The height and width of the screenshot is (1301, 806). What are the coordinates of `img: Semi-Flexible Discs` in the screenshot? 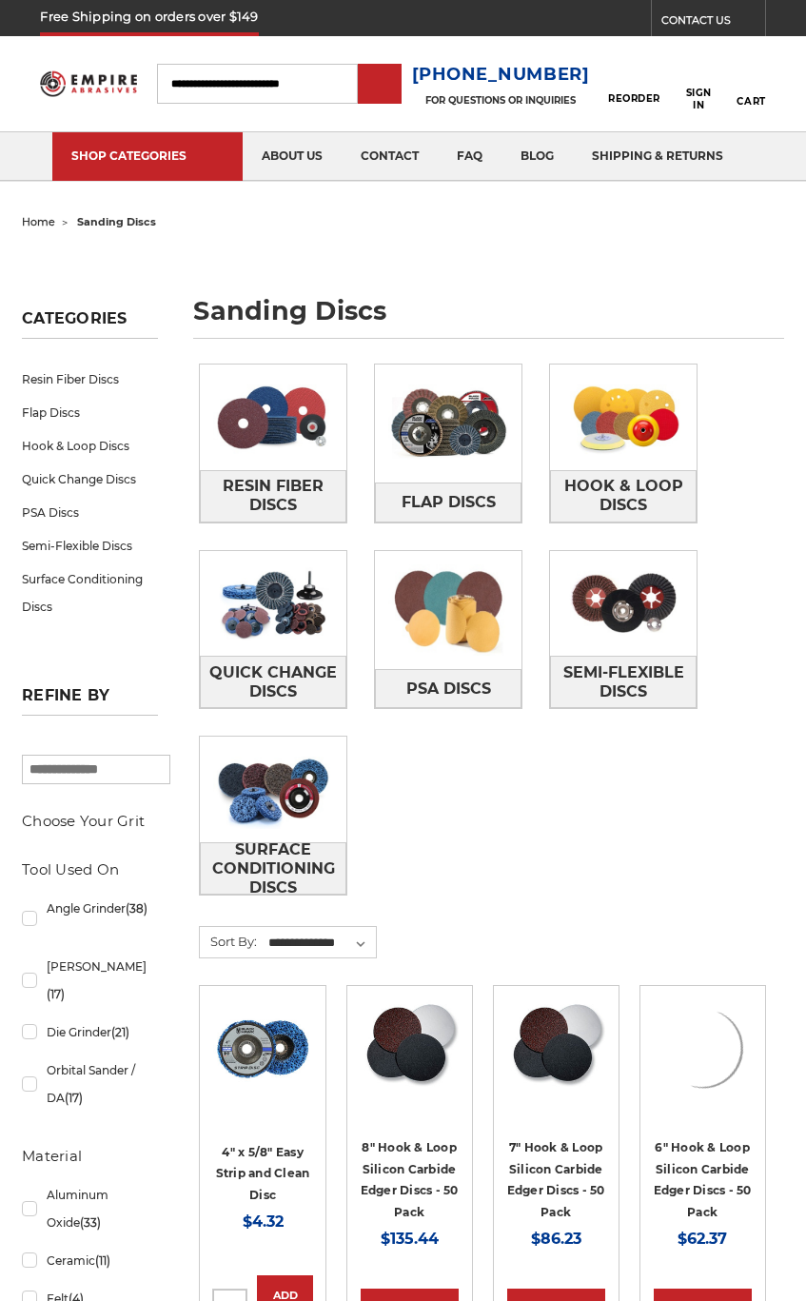 It's located at (623, 603).